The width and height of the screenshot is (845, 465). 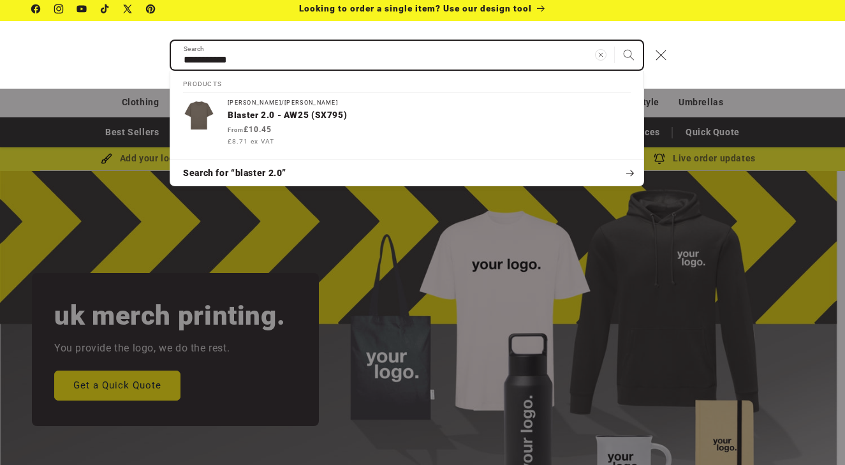 I want to click on span: Looking to order a single item? Use our design tool, so click(x=415, y=8).